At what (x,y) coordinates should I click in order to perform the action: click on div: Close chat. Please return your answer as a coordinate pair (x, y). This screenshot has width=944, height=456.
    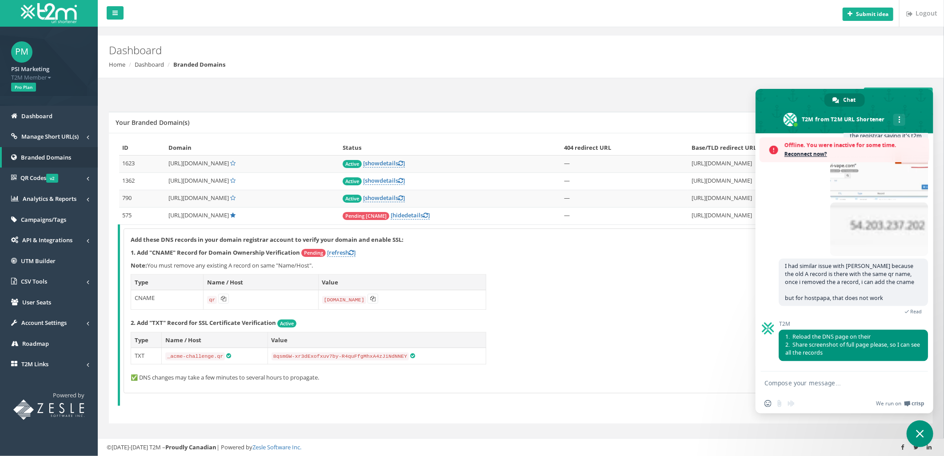
    Looking at the image, I should click on (920, 434).